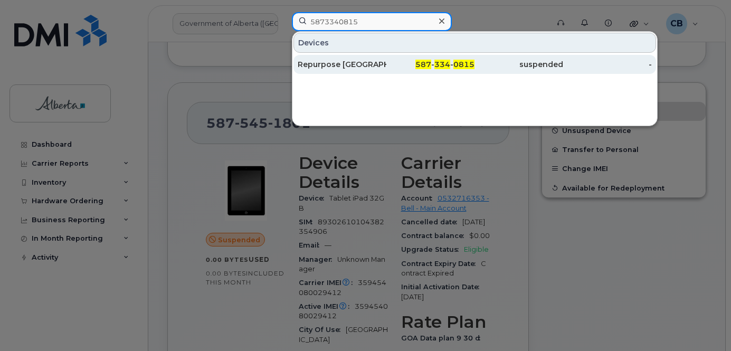  What do you see at coordinates (464, 64) in the screenshot?
I see `span: 0815` at bounding box center [464, 64].